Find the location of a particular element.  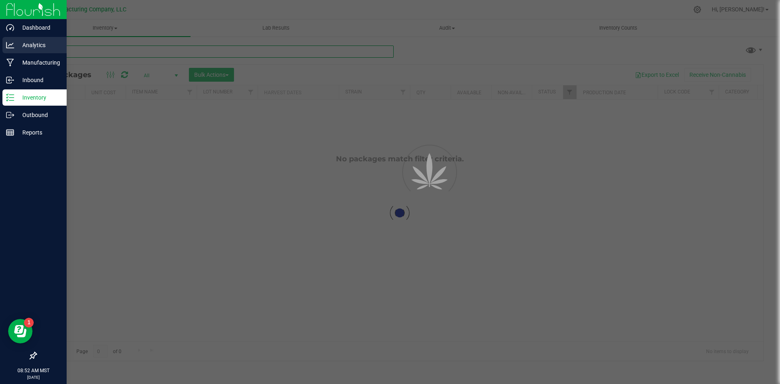

p: Outbound is located at coordinates (39, 115).